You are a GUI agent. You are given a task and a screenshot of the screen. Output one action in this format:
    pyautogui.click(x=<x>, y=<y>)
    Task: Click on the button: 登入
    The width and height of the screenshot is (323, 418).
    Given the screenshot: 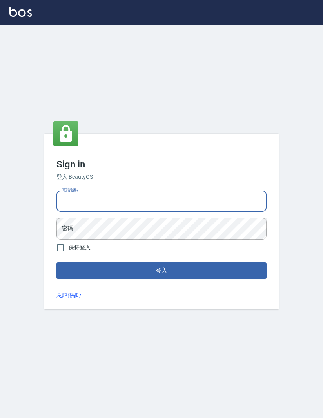 What is the action you would take?
    pyautogui.click(x=162, y=271)
    